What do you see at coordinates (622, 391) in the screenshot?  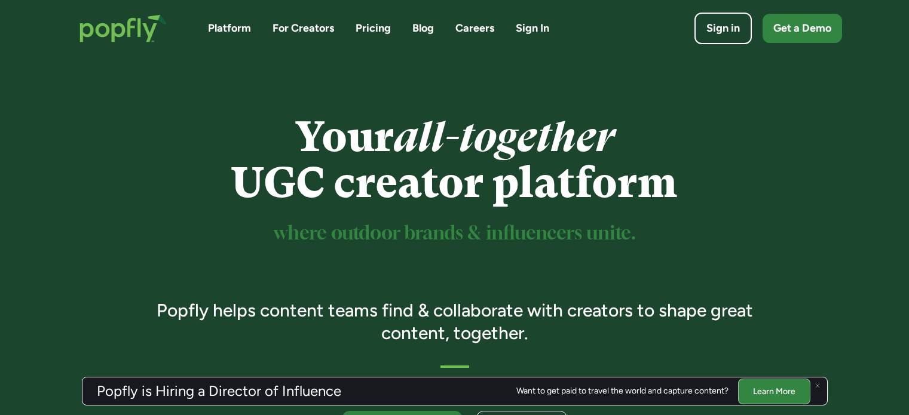 I see `div: Want to get paid to travel the world and capture content?` at bounding box center [622, 391].